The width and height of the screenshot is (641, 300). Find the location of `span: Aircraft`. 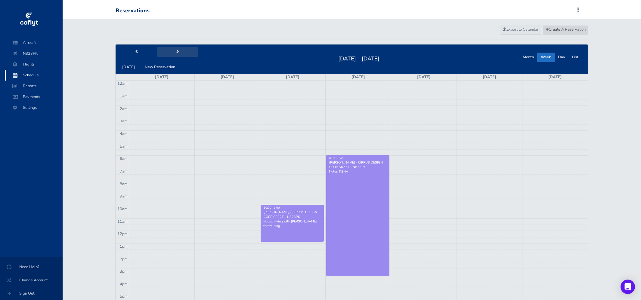

span: Aircraft is located at coordinates (34, 43).